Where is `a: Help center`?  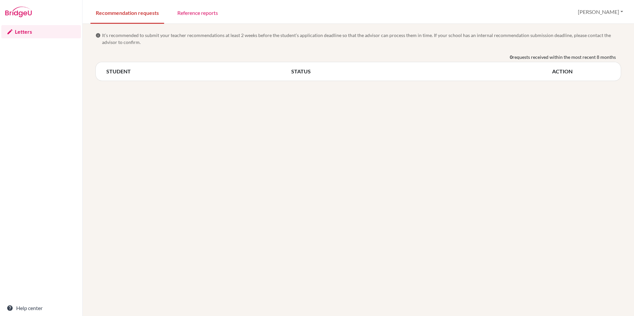 a: Help center is located at coordinates (41, 308).